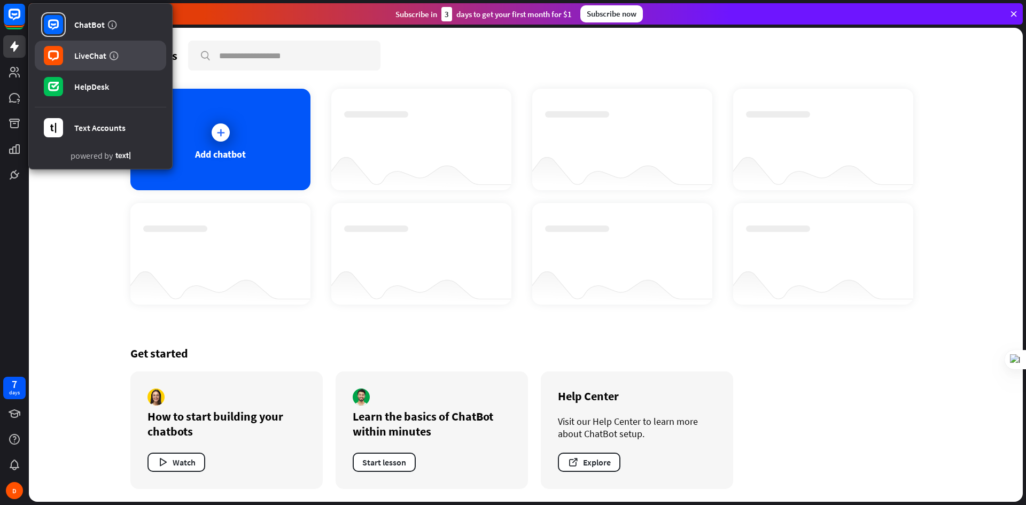  What do you see at coordinates (526, 353) in the screenshot?
I see `div: Get started` at bounding box center [526, 353].